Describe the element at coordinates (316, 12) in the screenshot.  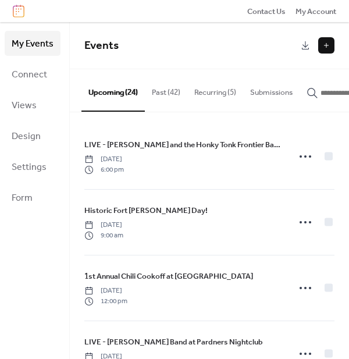
I see `span: My Account` at that location.